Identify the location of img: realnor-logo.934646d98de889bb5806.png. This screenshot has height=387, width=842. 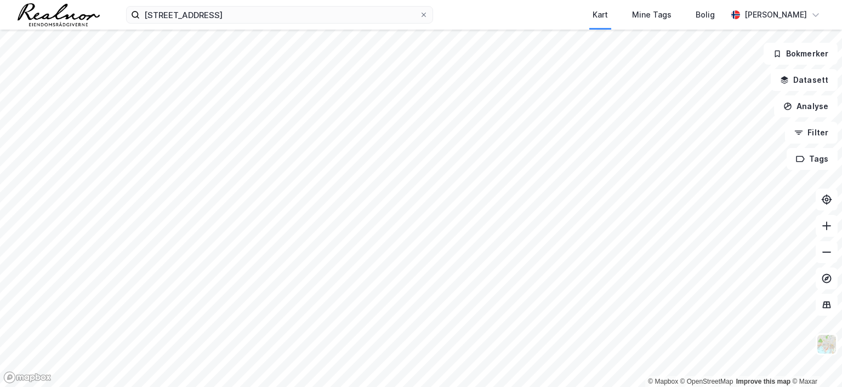
(59, 15).